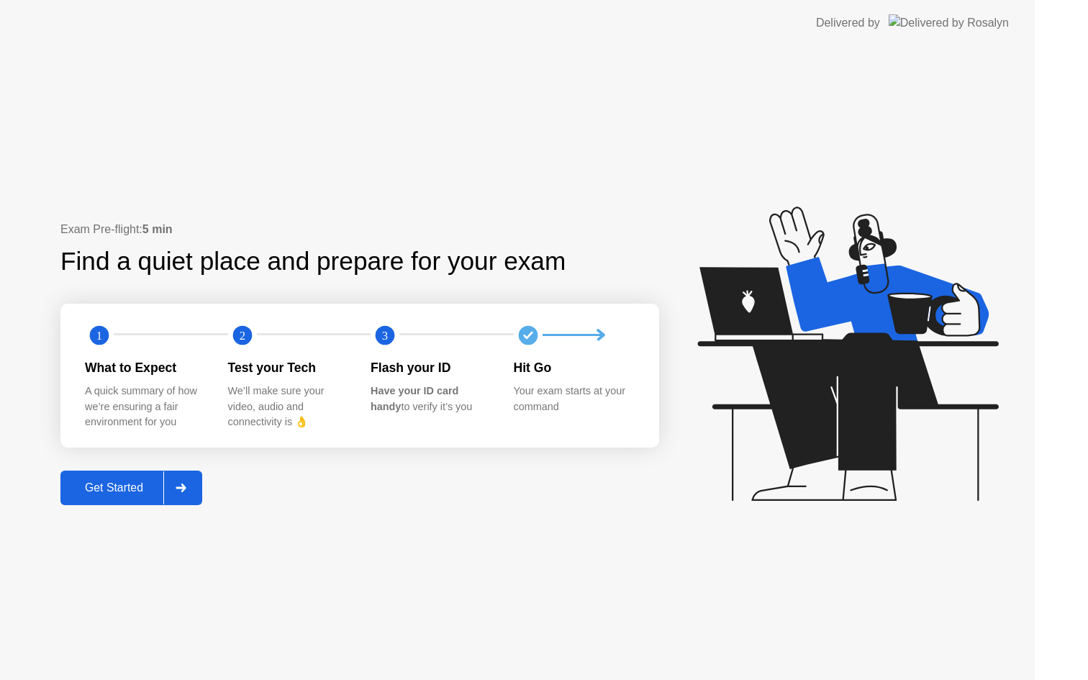  I want to click on text: 1, so click(99, 335).